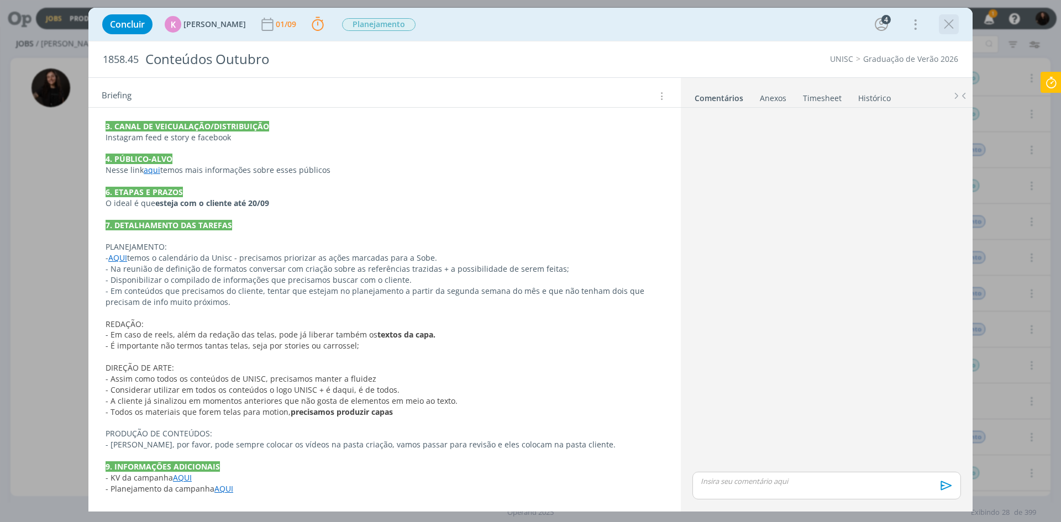 The width and height of the screenshot is (1061, 522). I want to click on div: 4, so click(886, 19).